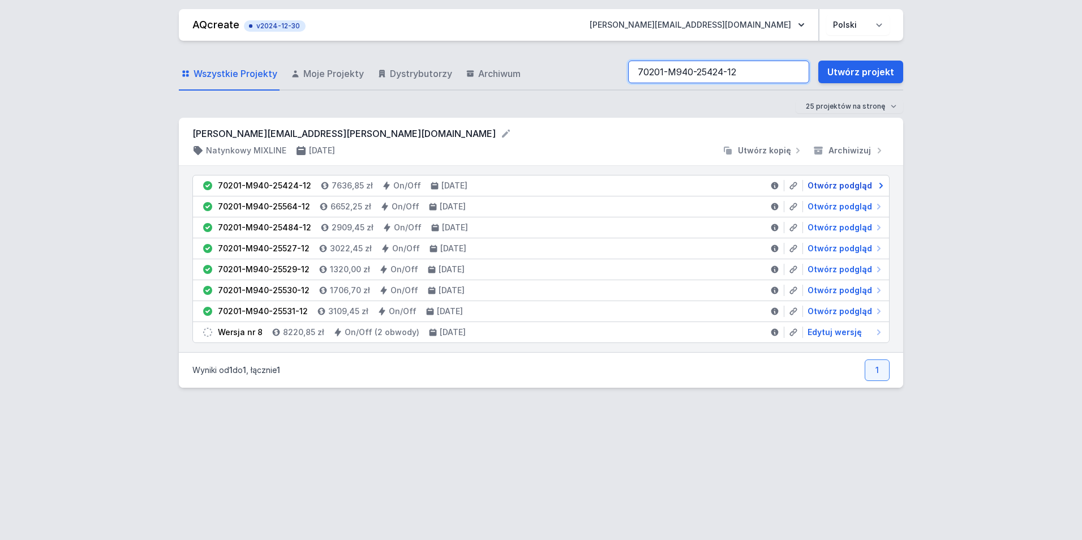 Image resolution: width=1082 pixels, height=540 pixels. I want to click on span: Archiwizuj, so click(849, 151).